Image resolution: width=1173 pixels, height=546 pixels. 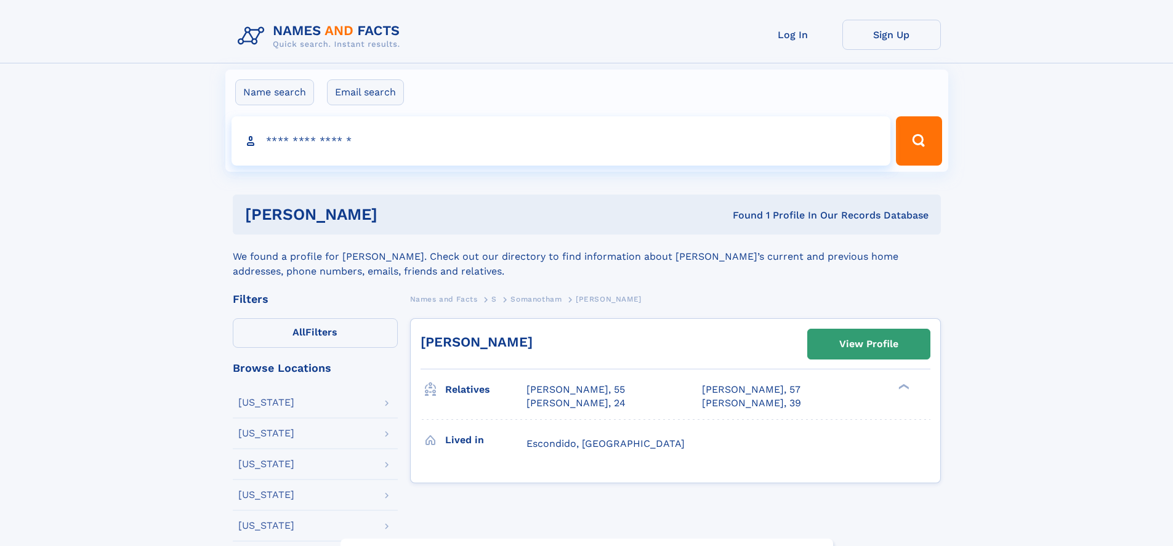 What do you see at coordinates (315, 368) in the screenshot?
I see `div: Browse Locations` at bounding box center [315, 368].